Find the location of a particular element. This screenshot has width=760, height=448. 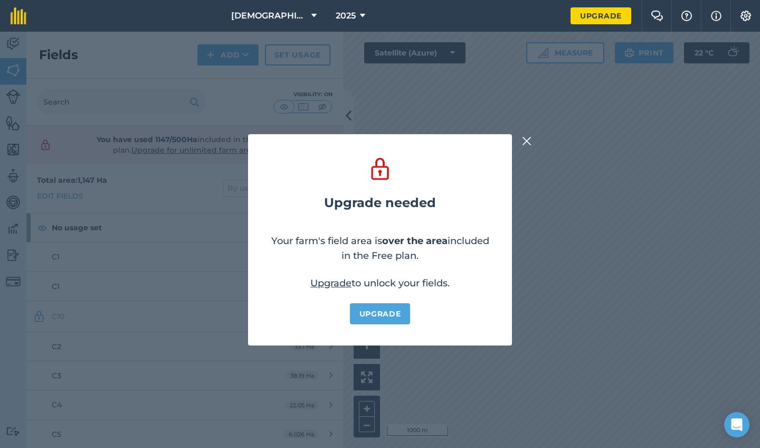

img: fieldmargin Logo is located at coordinates (18, 16).